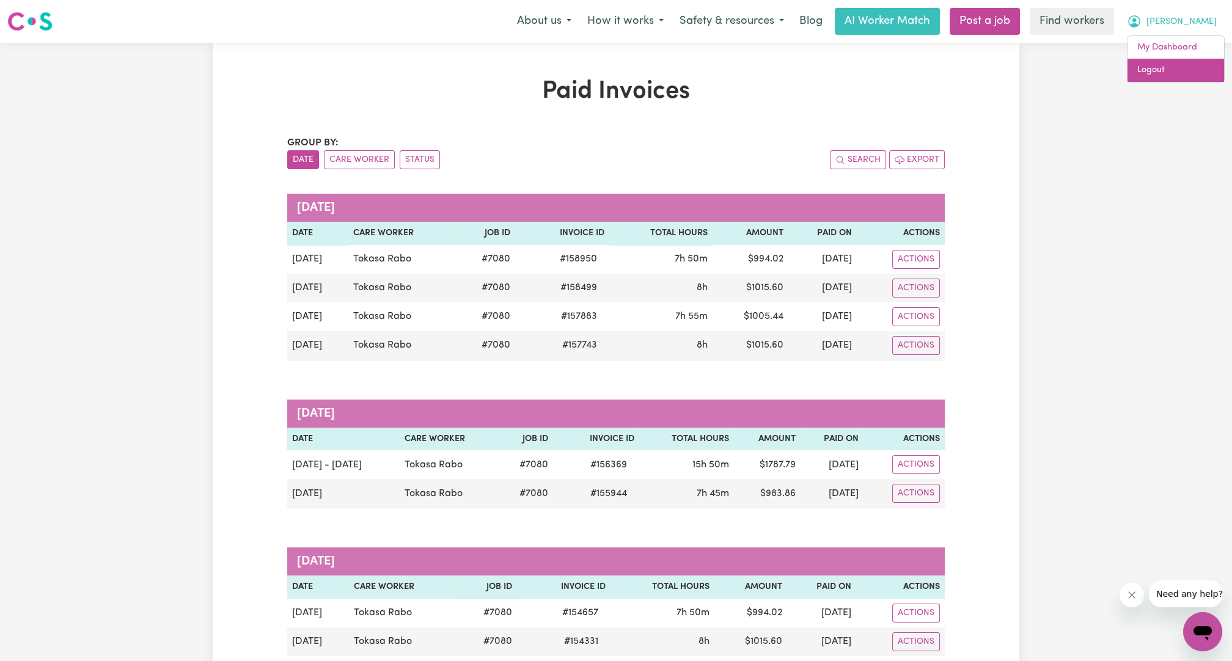  What do you see at coordinates (693, 613) in the screenshot?
I see `span: 7 hours 50 minutes` at bounding box center [693, 613].